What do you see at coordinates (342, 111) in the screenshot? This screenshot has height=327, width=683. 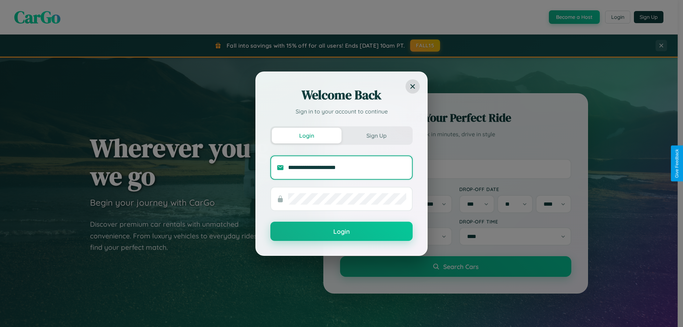 I see `p: Sign in to your account to continue` at bounding box center [342, 111].